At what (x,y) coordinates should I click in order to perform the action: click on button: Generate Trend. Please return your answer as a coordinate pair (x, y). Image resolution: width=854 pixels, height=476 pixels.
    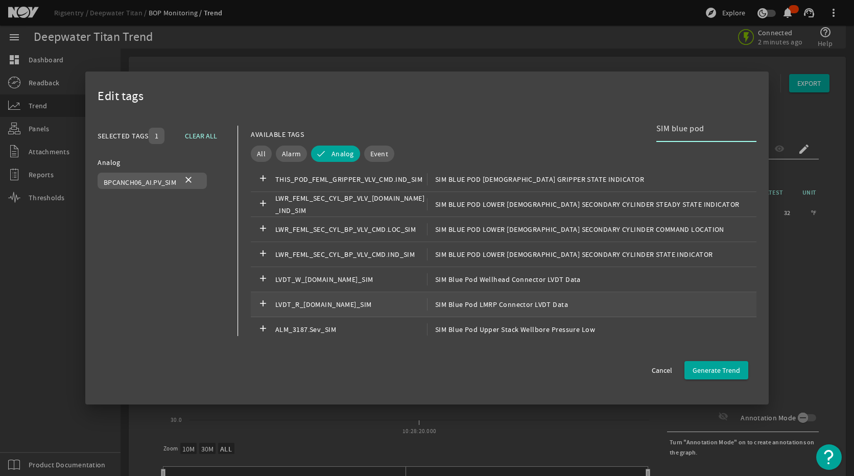
    Looking at the image, I should click on (716, 370).